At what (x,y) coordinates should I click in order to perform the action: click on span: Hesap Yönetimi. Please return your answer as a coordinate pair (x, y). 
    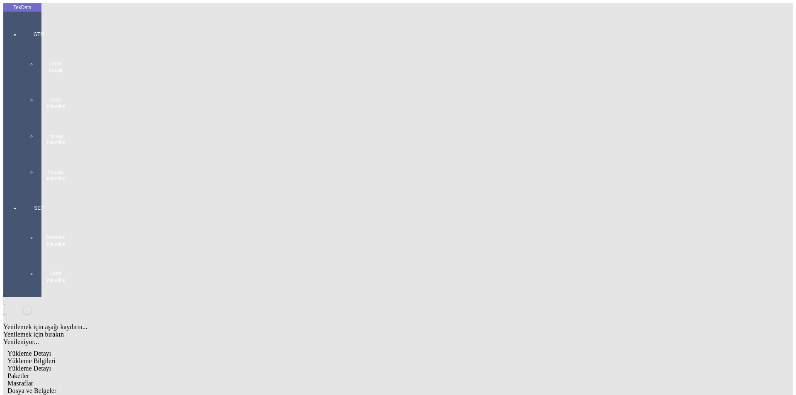
    Looking at the image, I should click on (56, 139).